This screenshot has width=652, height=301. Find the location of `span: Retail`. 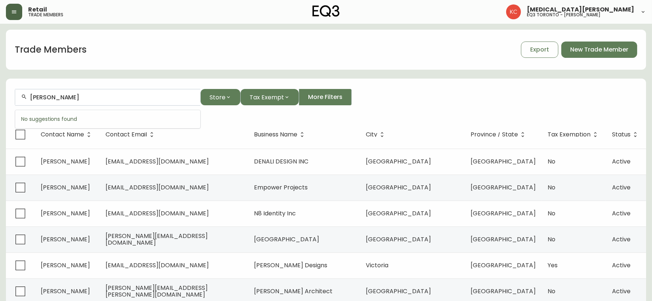

span: Retail is located at coordinates (37, 10).